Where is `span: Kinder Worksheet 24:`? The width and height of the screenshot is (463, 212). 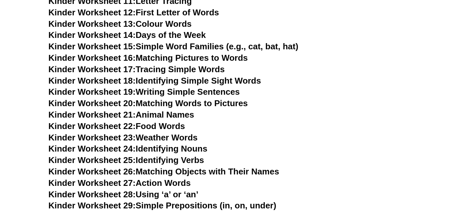 span: Kinder Worksheet 24: is located at coordinates (92, 149).